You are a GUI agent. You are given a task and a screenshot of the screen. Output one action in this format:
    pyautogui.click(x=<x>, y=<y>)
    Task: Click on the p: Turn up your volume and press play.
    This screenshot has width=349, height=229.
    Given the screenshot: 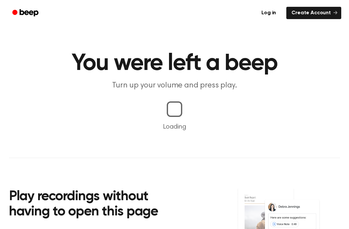 What is the action you would take?
    pyautogui.click(x=175, y=85)
    